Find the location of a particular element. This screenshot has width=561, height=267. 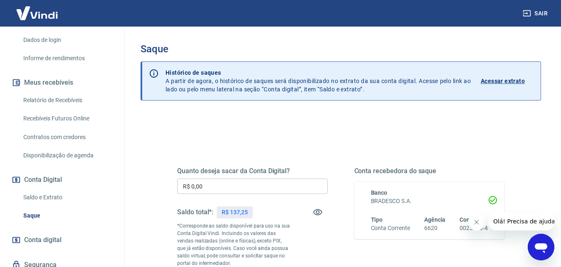

p: Histórico de saques is located at coordinates (318, 73).